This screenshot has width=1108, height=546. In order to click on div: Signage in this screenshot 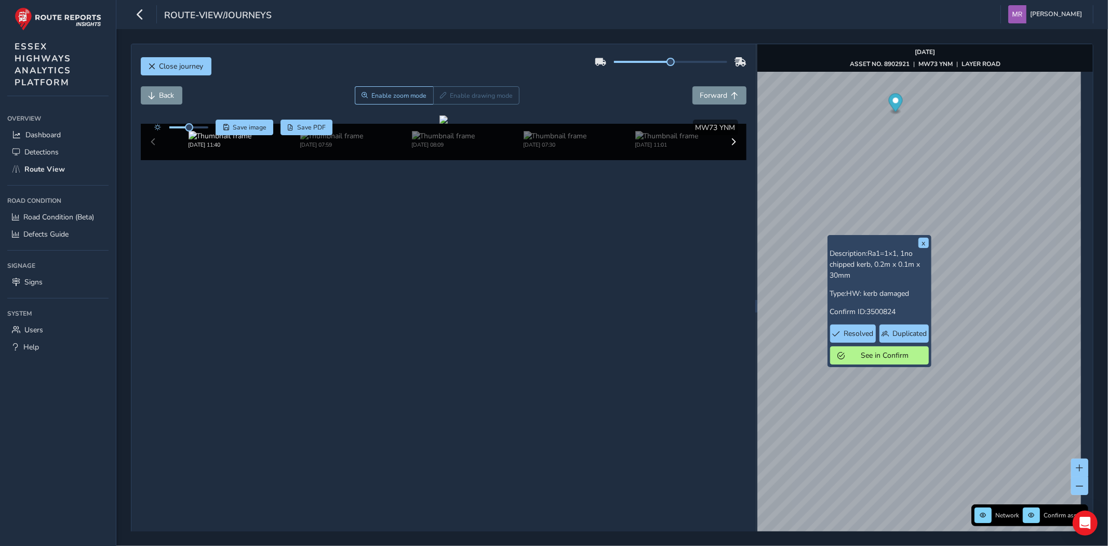, I will do `click(58, 266)`.